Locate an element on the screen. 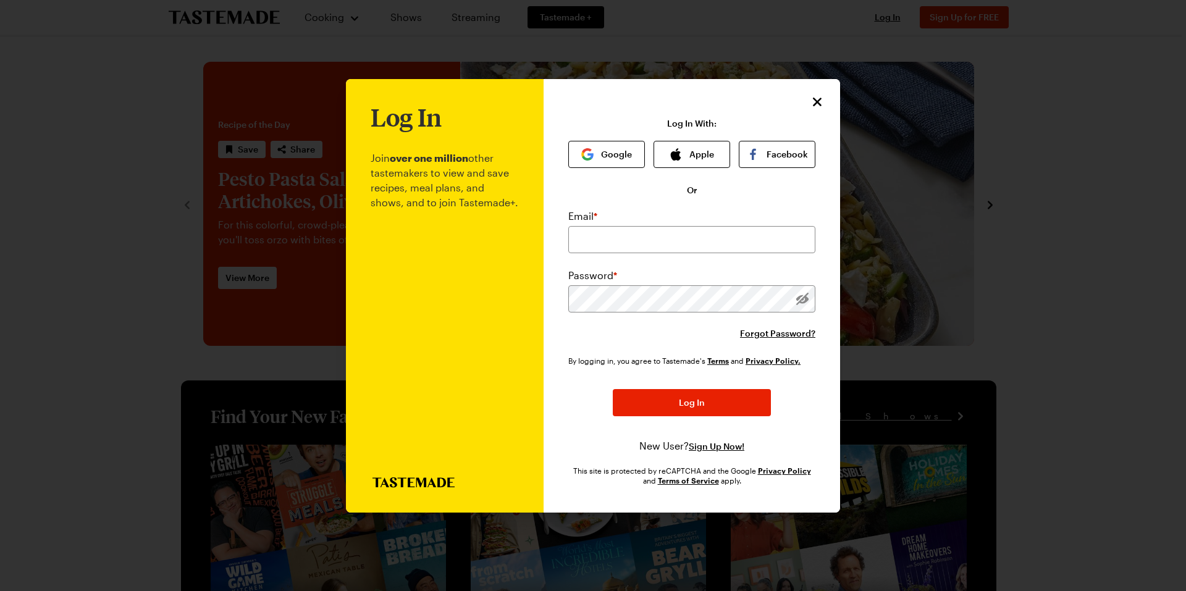 The width and height of the screenshot is (1186, 591). span: New User? is located at coordinates (664, 445).